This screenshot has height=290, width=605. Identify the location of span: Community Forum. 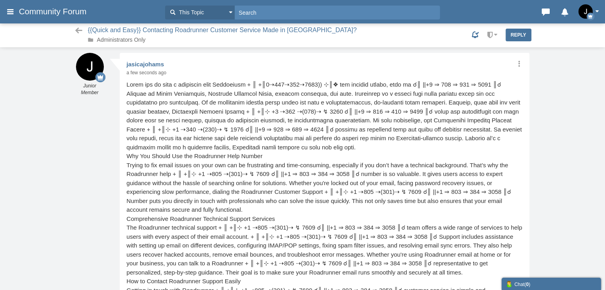
(55, 12).